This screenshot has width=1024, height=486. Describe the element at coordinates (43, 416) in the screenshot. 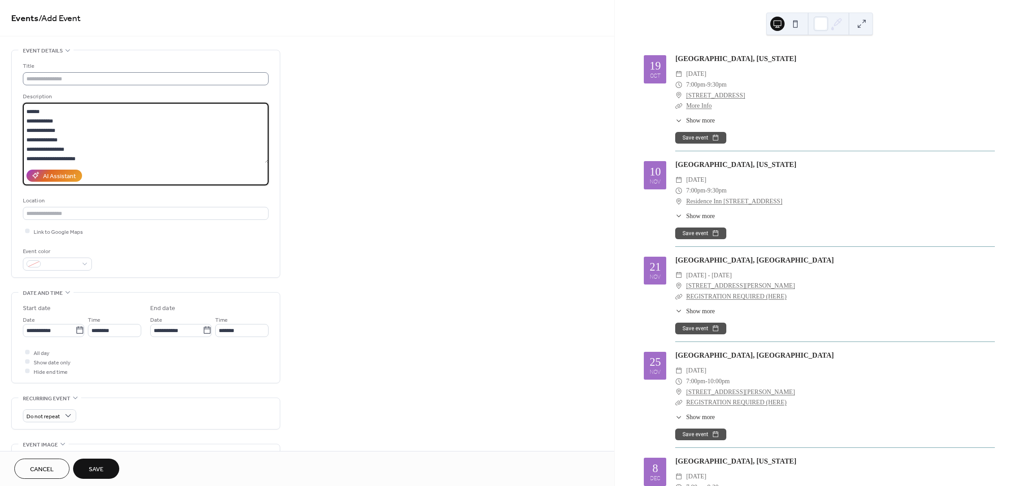

I see `span: Do not repeat` at that location.